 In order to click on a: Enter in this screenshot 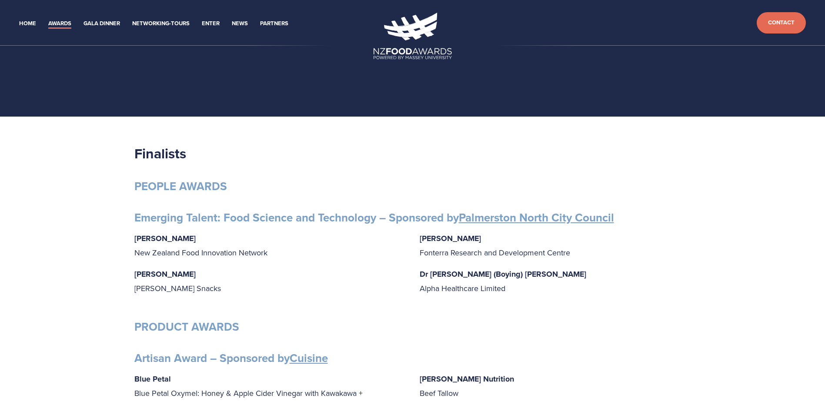, I will do `click(211, 23)`.